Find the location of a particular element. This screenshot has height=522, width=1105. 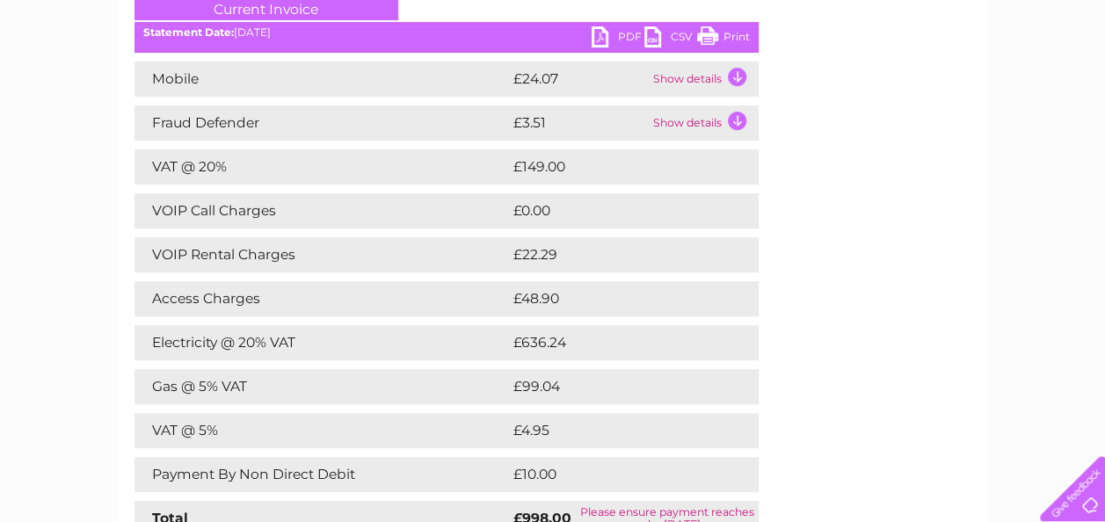

td: £24.07 is located at coordinates (578, 79).